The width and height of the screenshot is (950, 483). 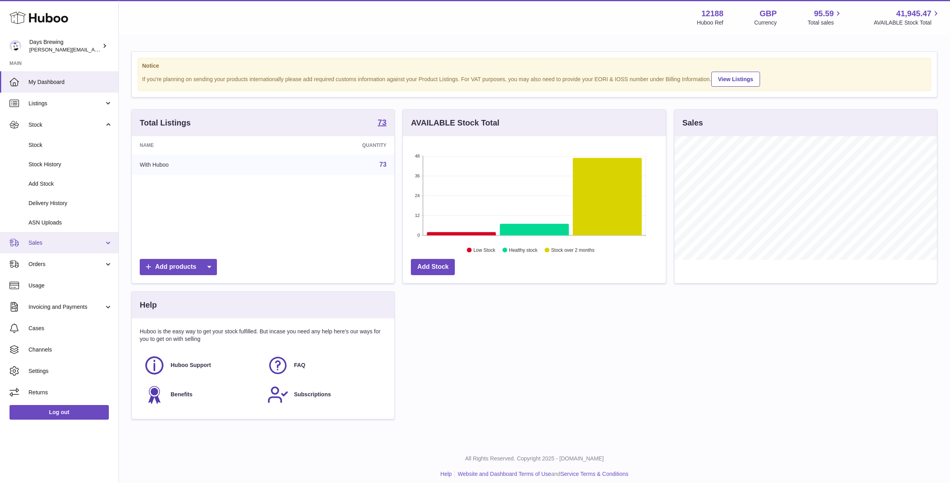 What do you see at coordinates (66, 307) in the screenshot?
I see `span: Invoicing and Payments` at bounding box center [66, 307].